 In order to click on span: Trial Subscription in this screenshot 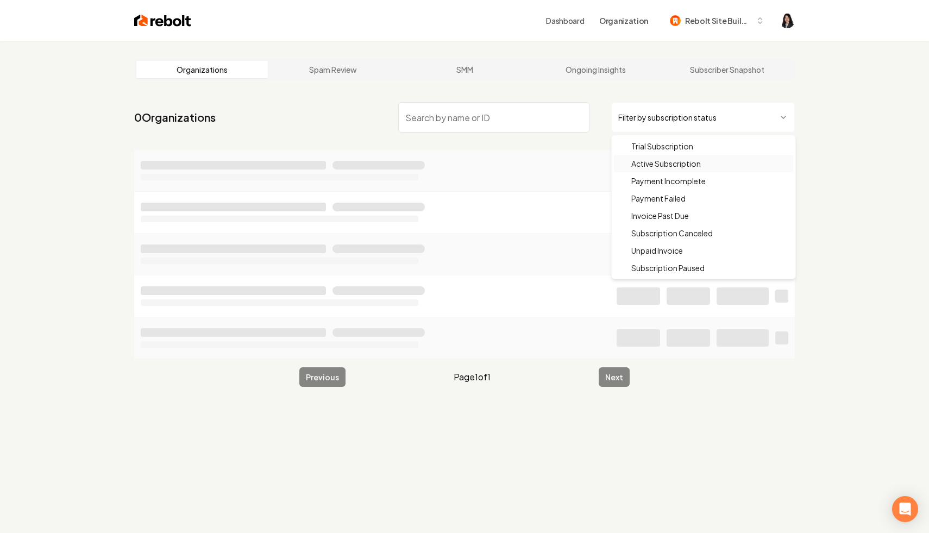, I will do `click(662, 146)`.